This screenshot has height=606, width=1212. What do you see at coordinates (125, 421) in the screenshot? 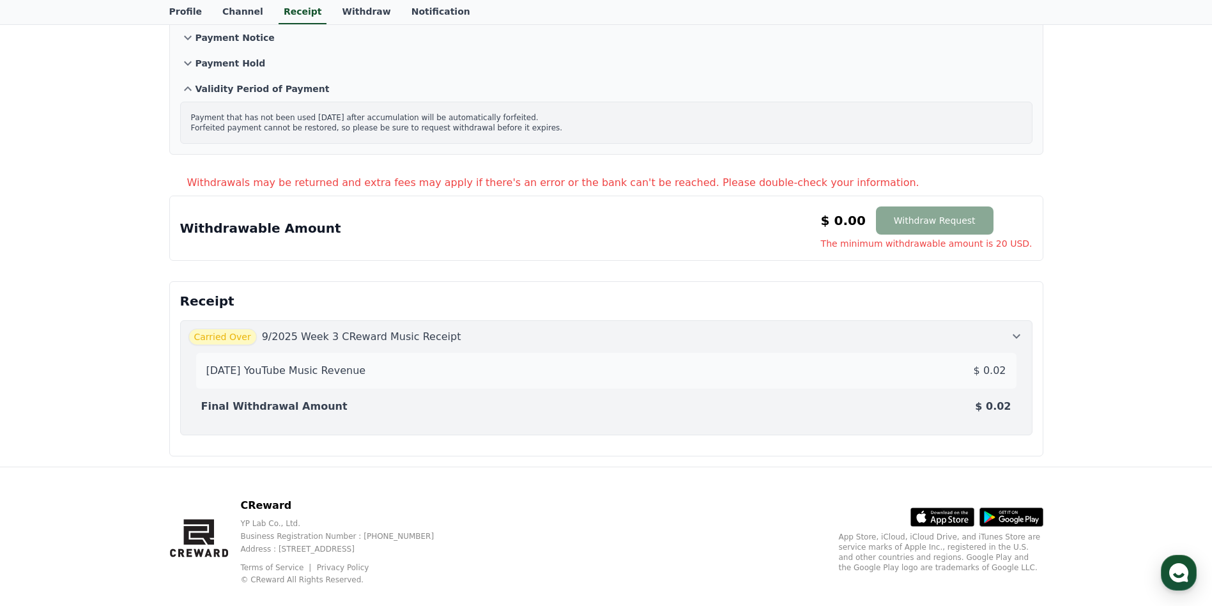
I see `a: Messages` at bounding box center [125, 421].